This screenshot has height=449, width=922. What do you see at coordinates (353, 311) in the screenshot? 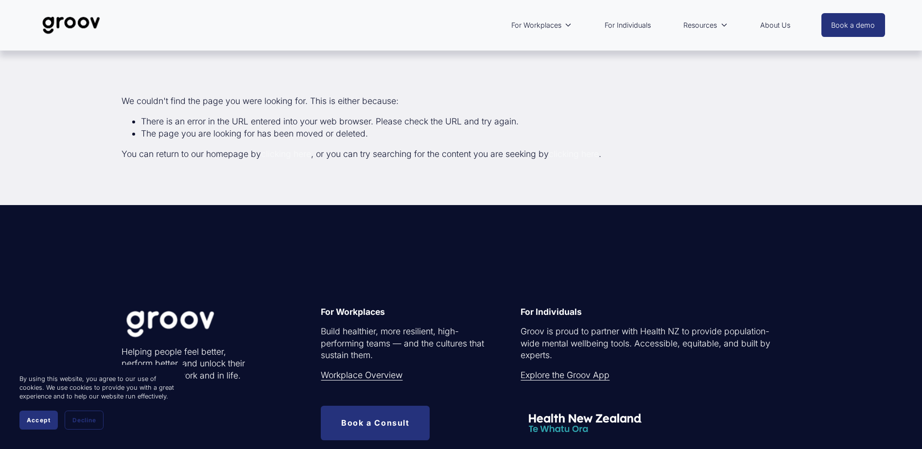
I see `strong: For Workplaces` at bounding box center [353, 311].